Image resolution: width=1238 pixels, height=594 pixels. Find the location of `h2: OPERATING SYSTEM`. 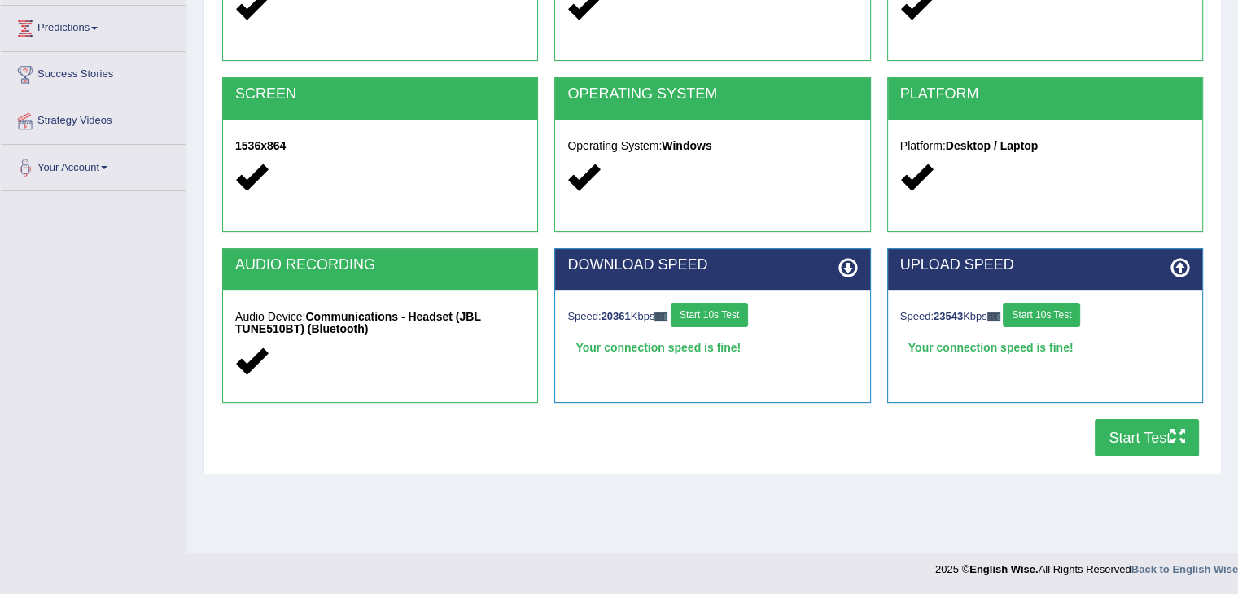

h2: OPERATING SYSTEM is located at coordinates (712, 94).